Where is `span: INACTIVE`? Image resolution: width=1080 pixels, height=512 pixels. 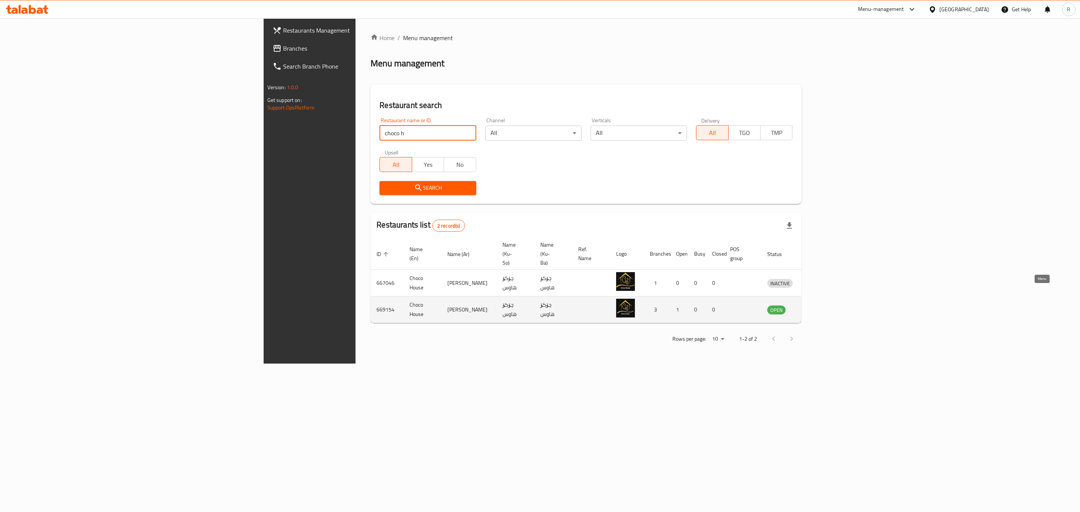 span: INACTIVE is located at coordinates (780, 284).